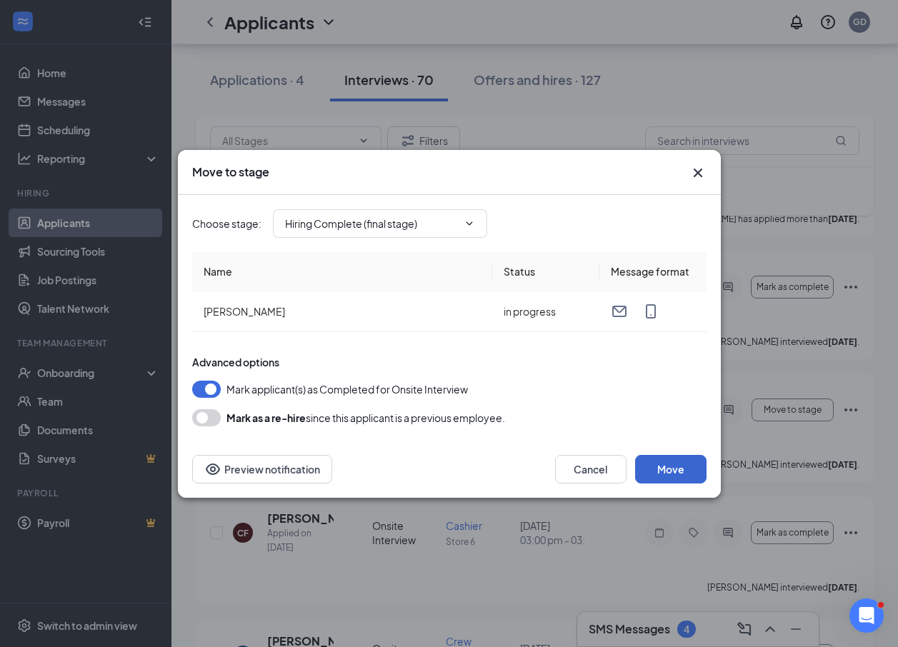 This screenshot has height=647, width=898. Describe the element at coordinates (546, 272) in the screenshot. I see `th: Status` at that location.